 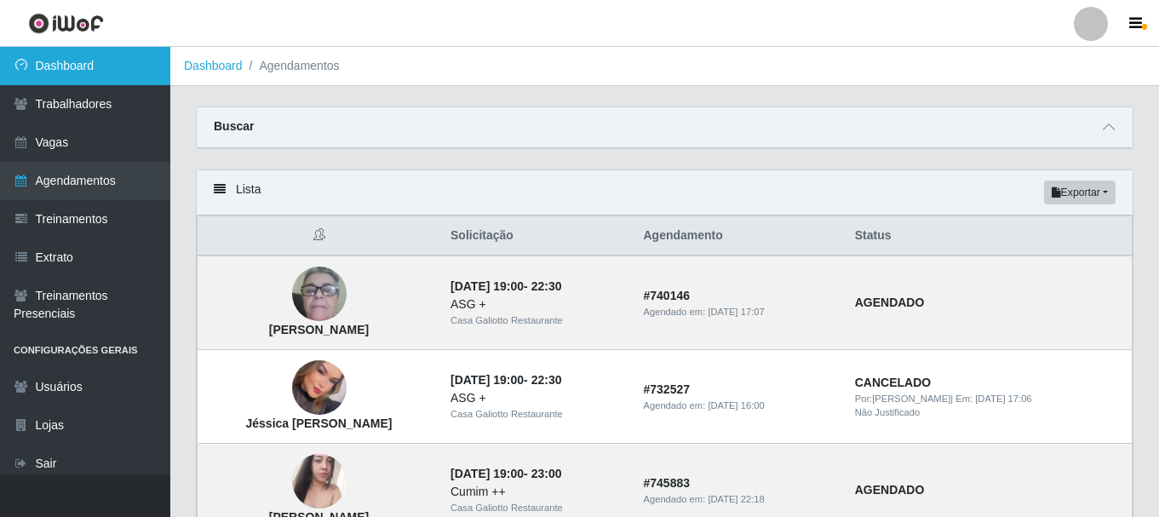 I want to click on div: | Em:, so click(x=988, y=399).